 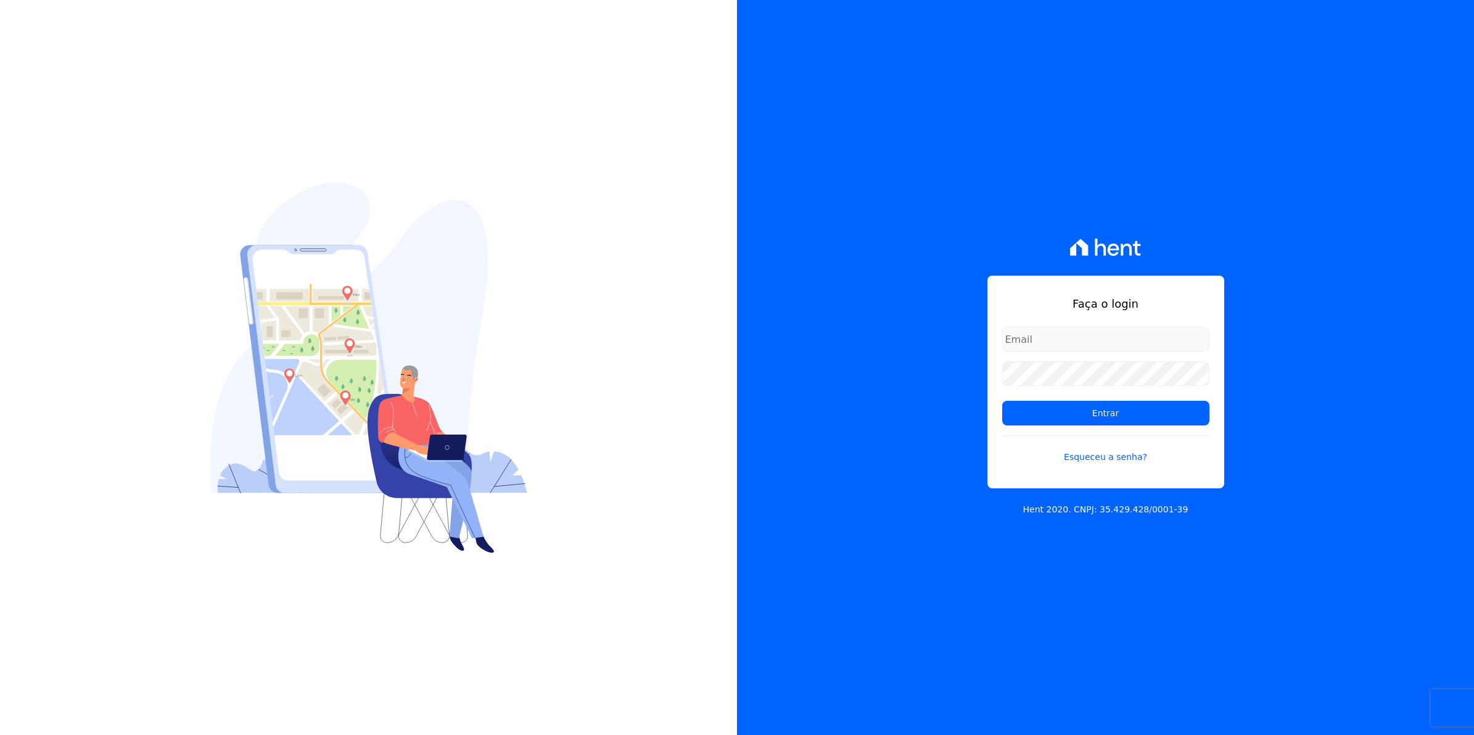 What do you see at coordinates (1106, 339) in the screenshot?
I see `input: Email` at bounding box center [1106, 339].